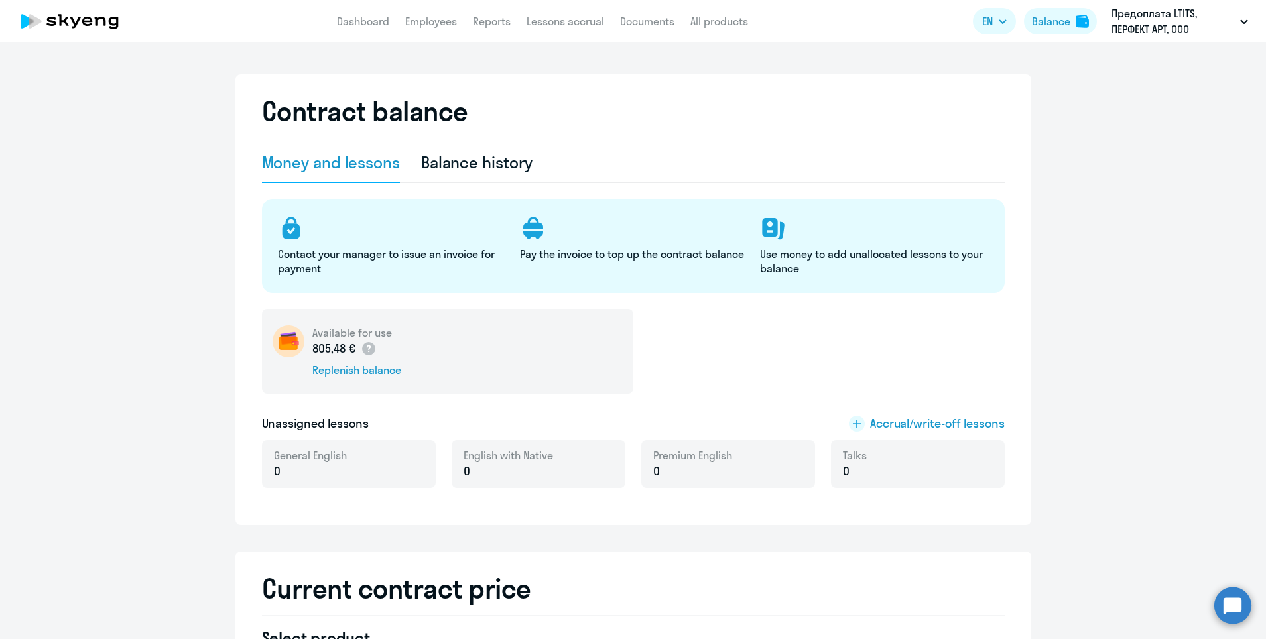 Image resolution: width=1266 pixels, height=639 pixels. Describe the element at coordinates (315, 424) in the screenshot. I see `h5: Unassigned lessons` at that location.